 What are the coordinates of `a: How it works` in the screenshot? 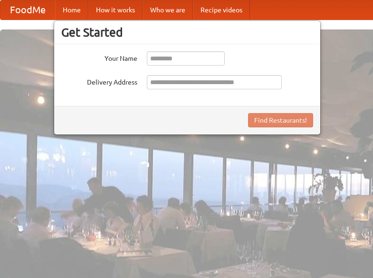 It's located at (115, 10).